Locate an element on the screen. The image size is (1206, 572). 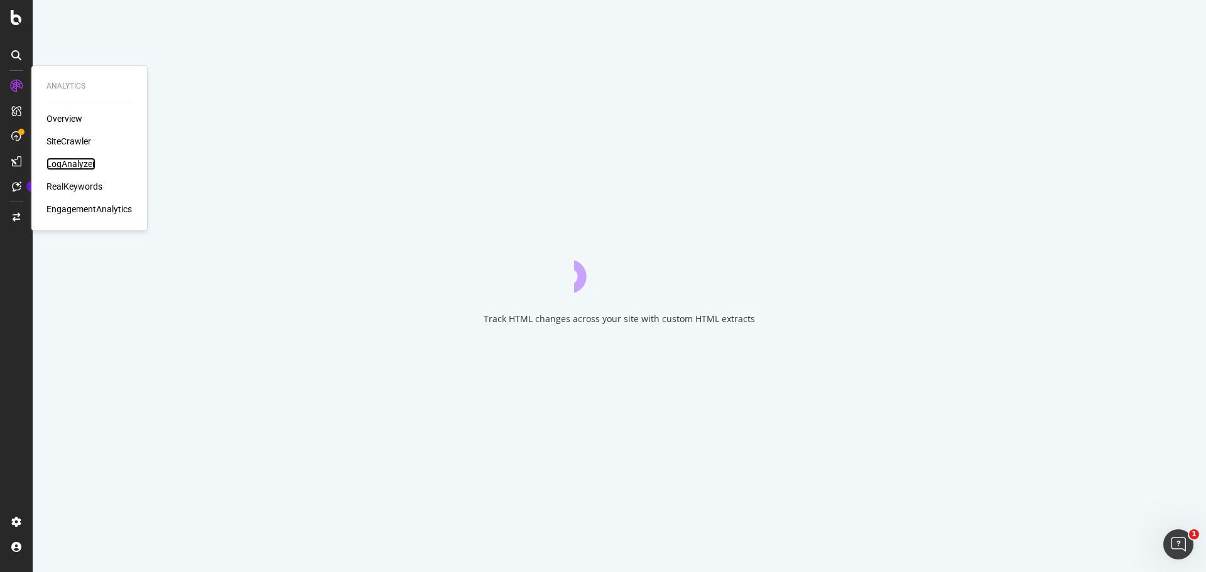
a: RealKeywords is located at coordinates (74, 187).